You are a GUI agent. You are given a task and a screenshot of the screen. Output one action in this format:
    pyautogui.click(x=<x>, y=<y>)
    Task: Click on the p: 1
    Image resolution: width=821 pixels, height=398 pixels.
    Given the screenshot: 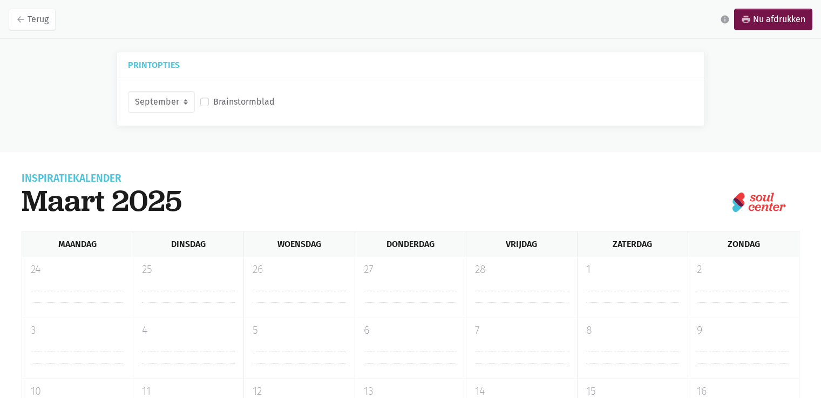 What is the action you would take?
    pyautogui.click(x=633, y=270)
    